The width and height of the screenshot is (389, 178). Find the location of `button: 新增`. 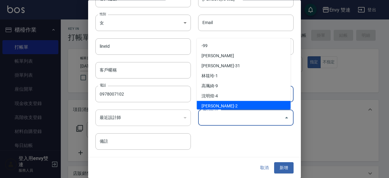

button: 新增 is located at coordinates (284, 168).